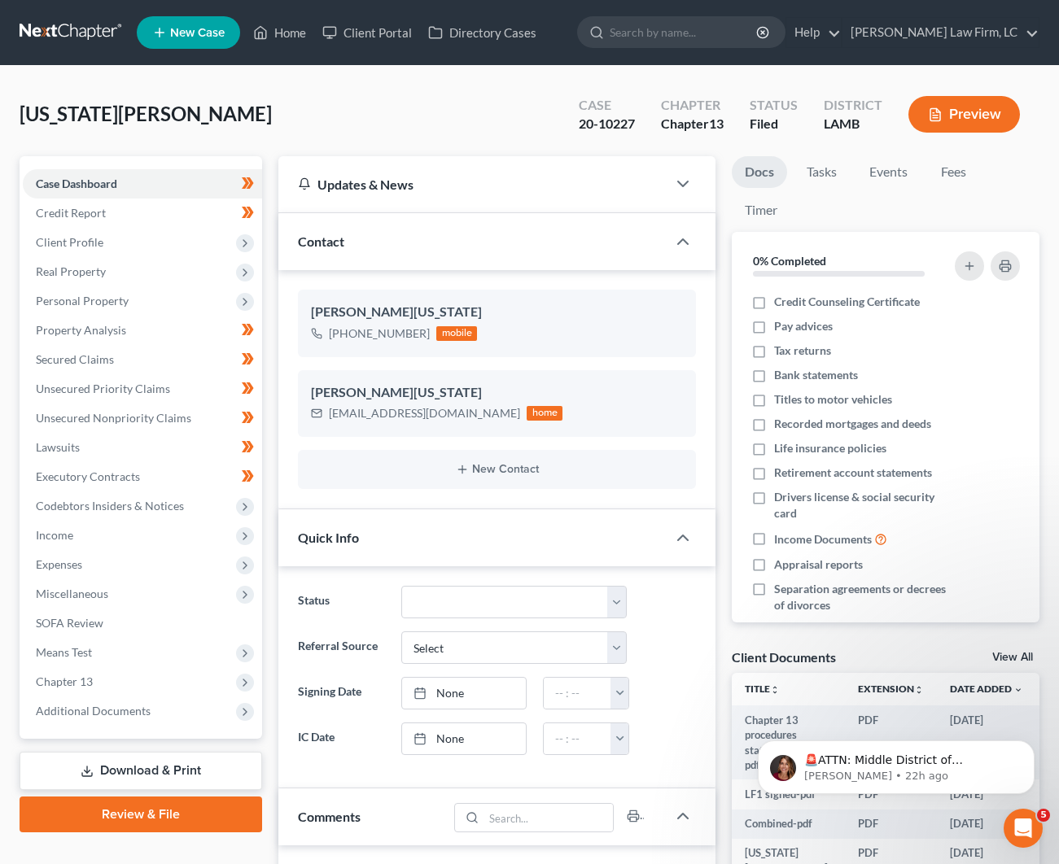 Image resolution: width=1059 pixels, height=864 pixels. I want to click on a: Review & File, so click(141, 814).